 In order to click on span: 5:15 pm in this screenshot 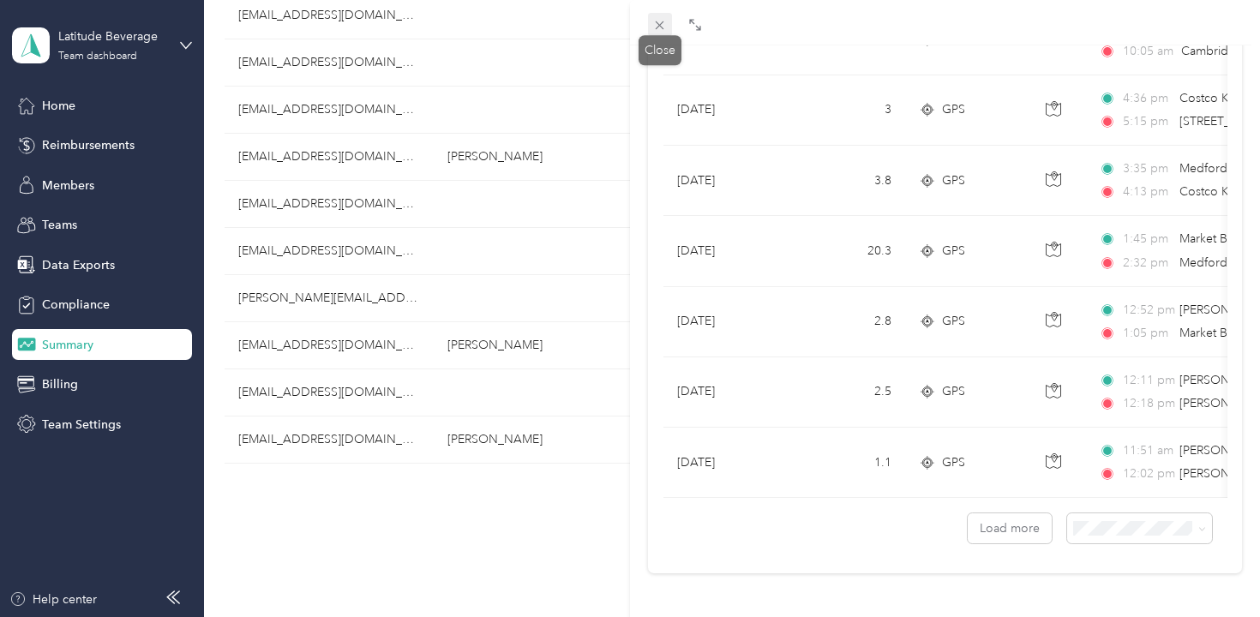, I will do `click(1147, 122)`.